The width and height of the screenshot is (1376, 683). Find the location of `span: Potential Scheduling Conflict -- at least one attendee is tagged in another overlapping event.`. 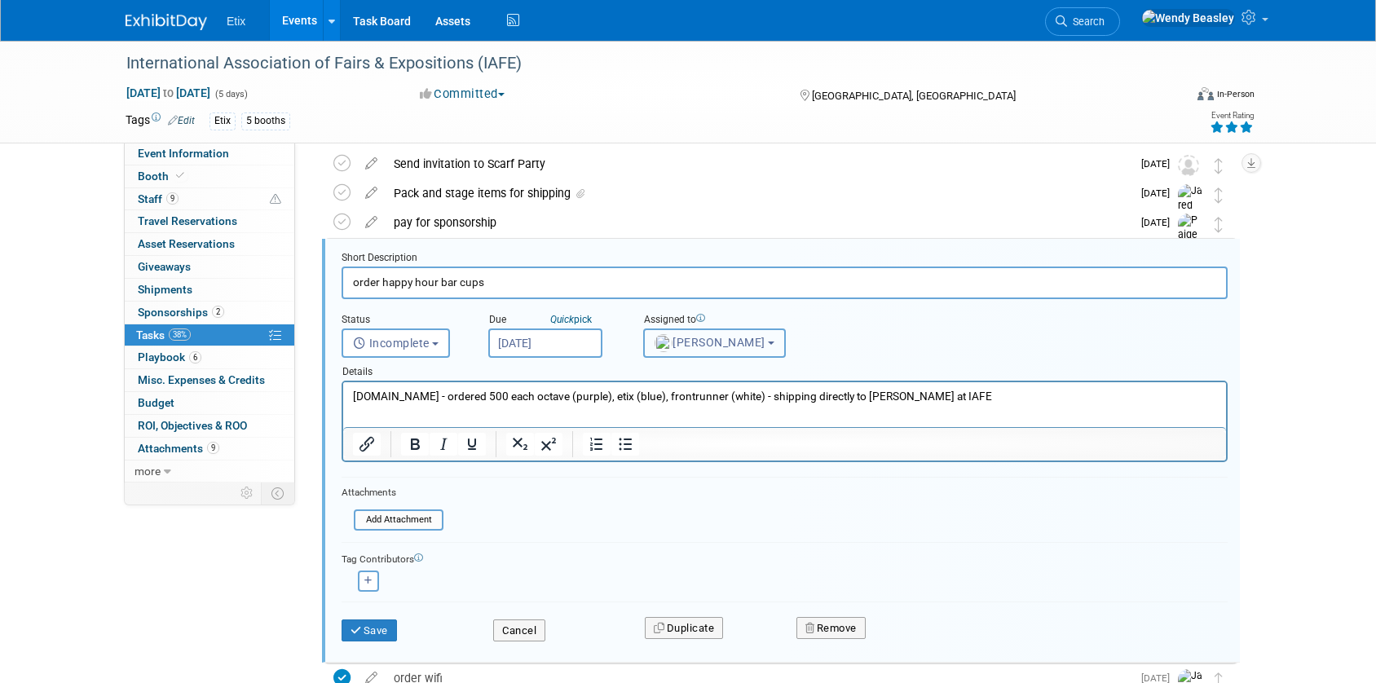

span: Potential Scheduling Conflict -- at least one attendee is tagged in another overlapping event. is located at coordinates (275, 200).